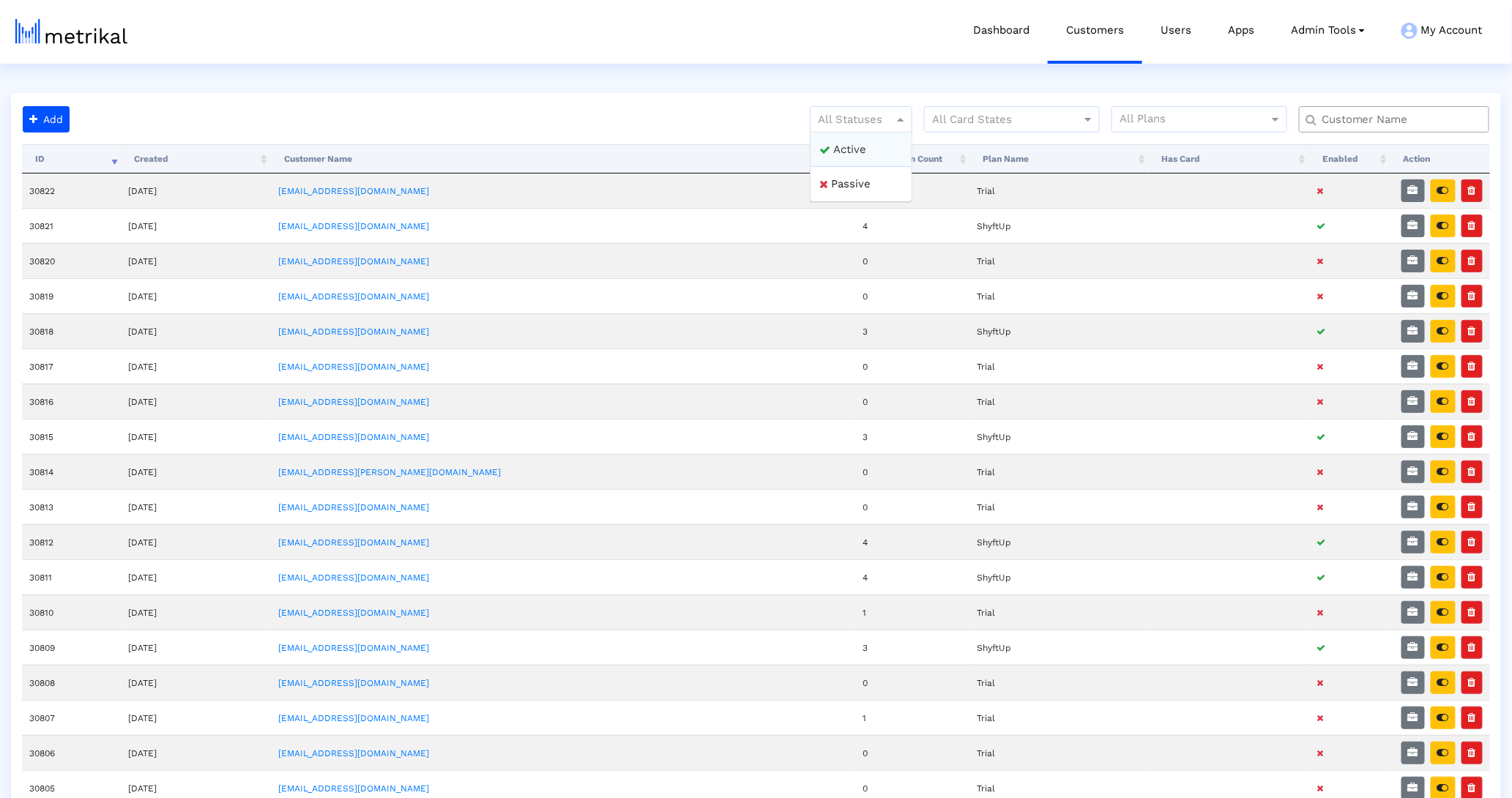 Image resolution: width=1512 pixels, height=798 pixels. What do you see at coordinates (1060, 159) in the screenshot?
I see `th: Plan Name: activate to sort column ascending` at bounding box center [1060, 159].